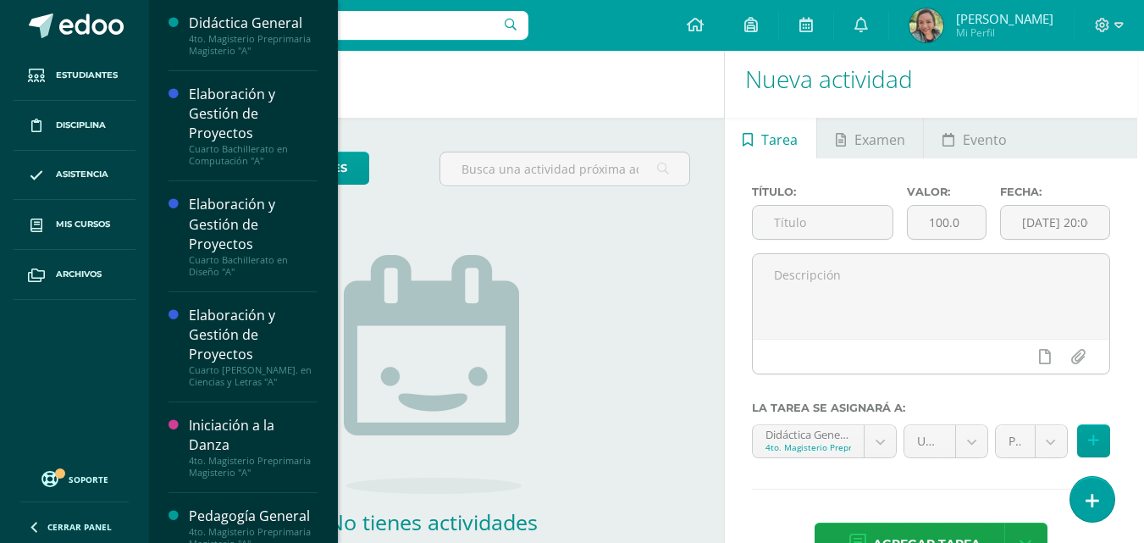 The image size is (1144, 543). Describe the element at coordinates (86, 75) in the screenshot. I see `span: Estudiantes` at that location.